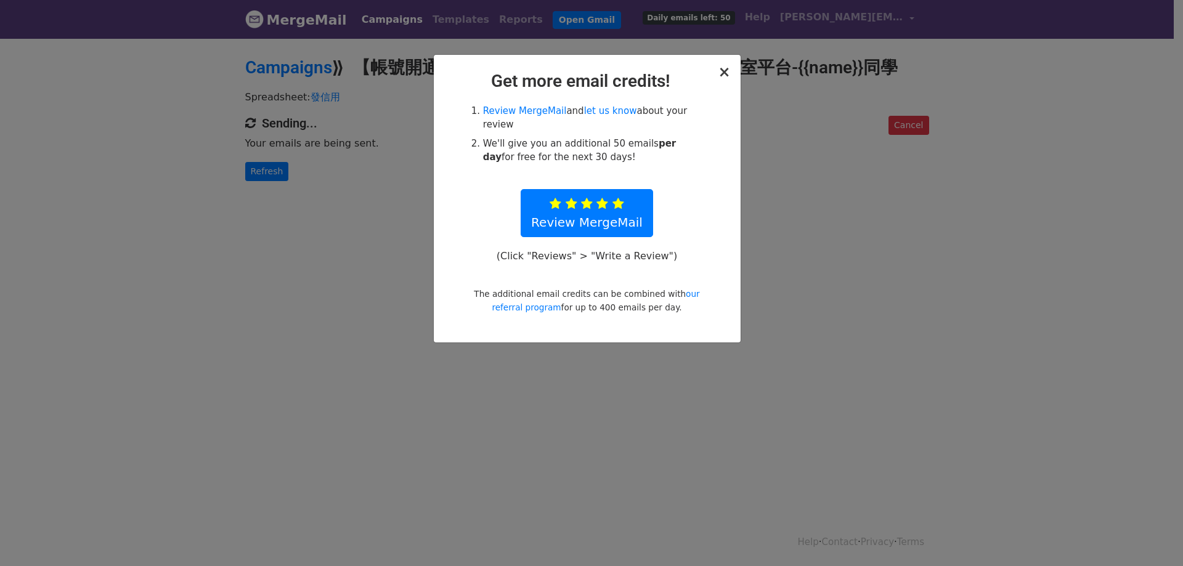  What do you see at coordinates (587, 81) in the screenshot?
I see `h2: Get more email credits!` at bounding box center [587, 81].